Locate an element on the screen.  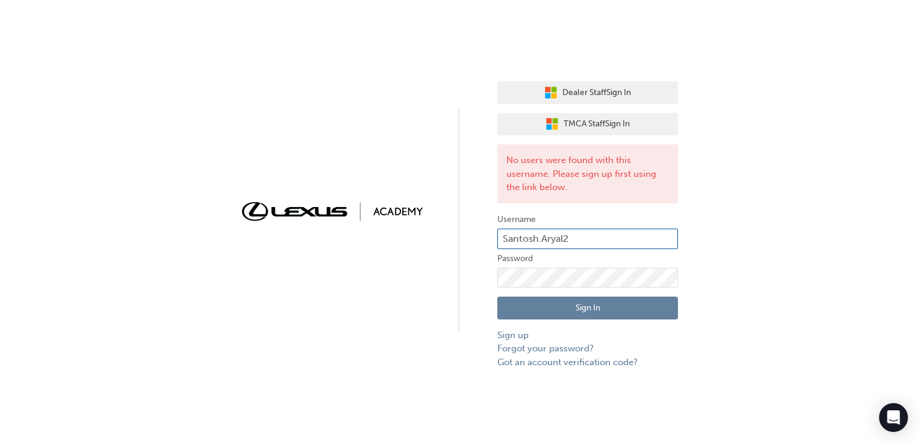
img: Trak is located at coordinates (332, 211).